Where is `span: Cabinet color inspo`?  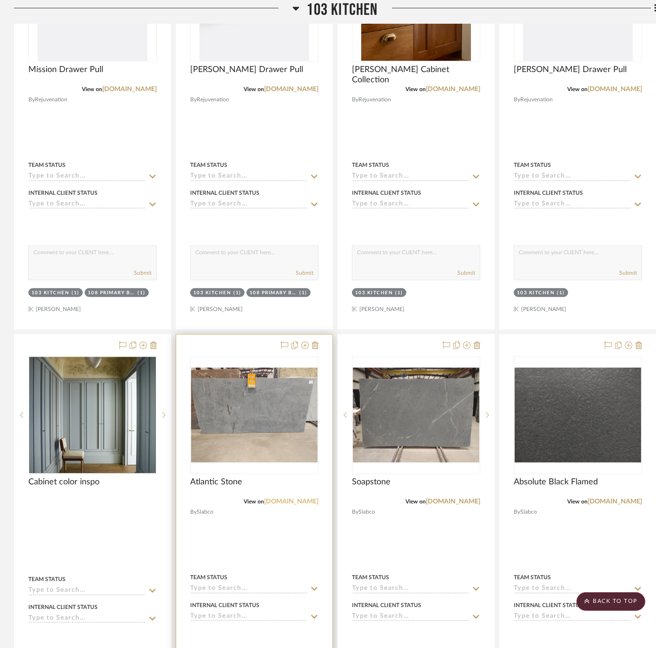 span: Cabinet color inspo is located at coordinates (64, 482).